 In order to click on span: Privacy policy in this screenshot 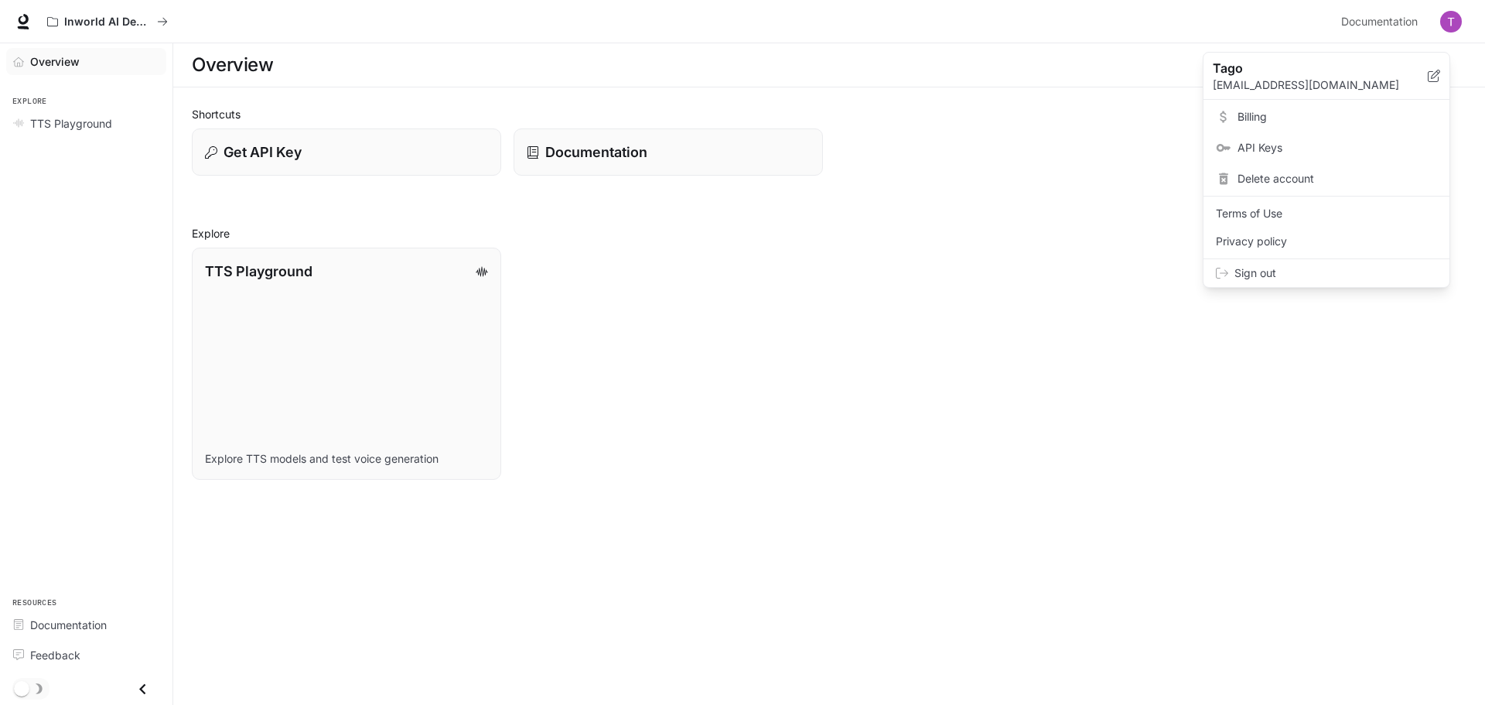, I will do `click(1327, 241)`.